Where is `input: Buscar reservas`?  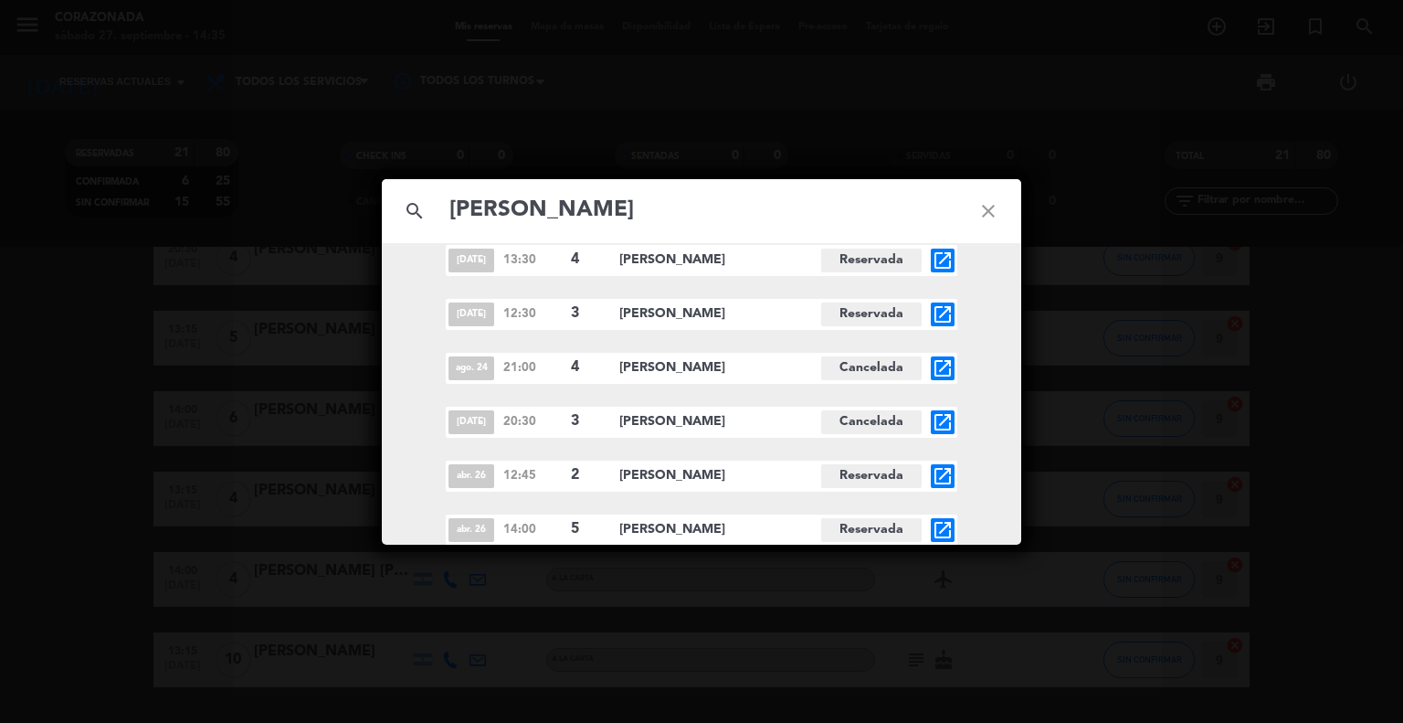
input: Buscar reservas is located at coordinates (702, 210).